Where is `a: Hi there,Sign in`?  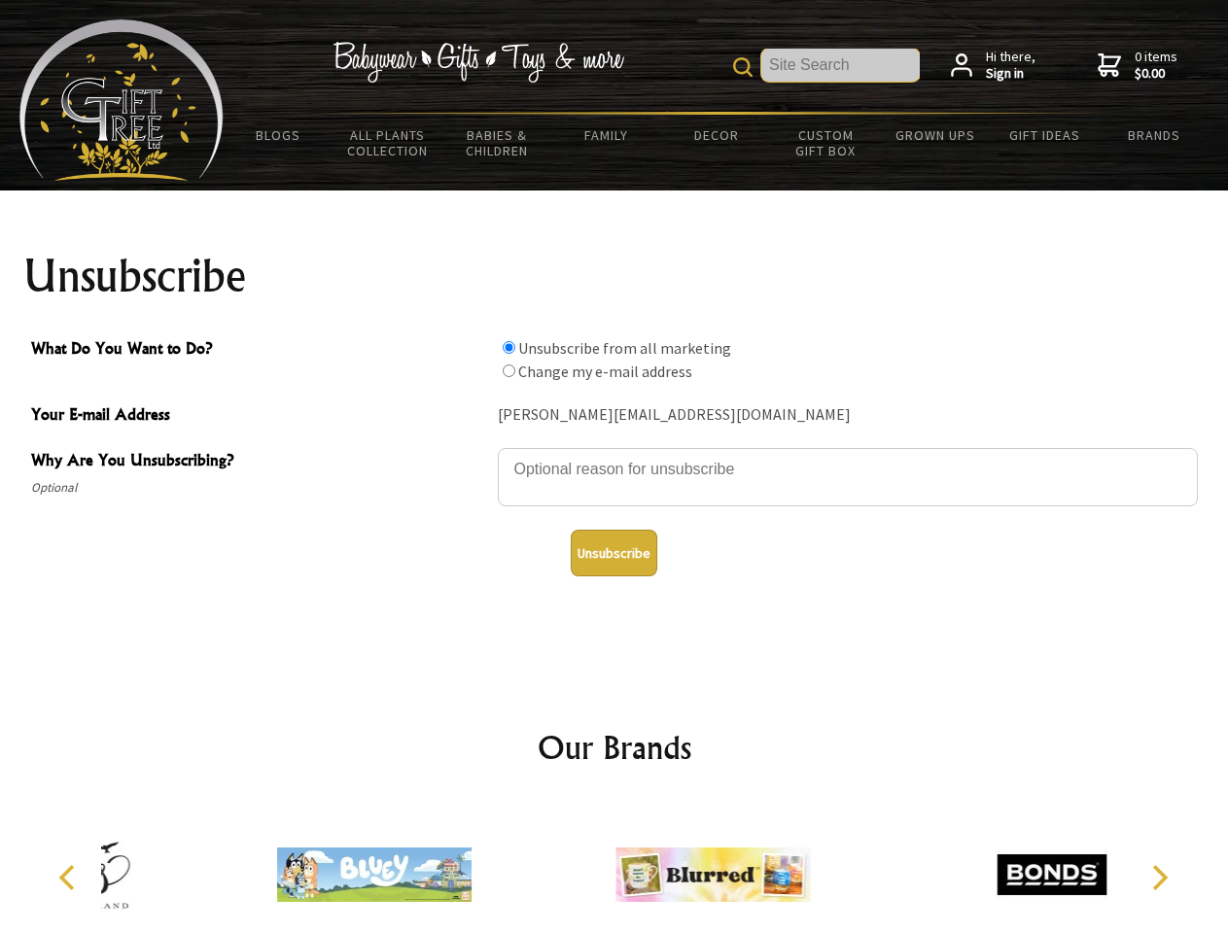
a: Hi there,Sign in is located at coordinates (993, 65).